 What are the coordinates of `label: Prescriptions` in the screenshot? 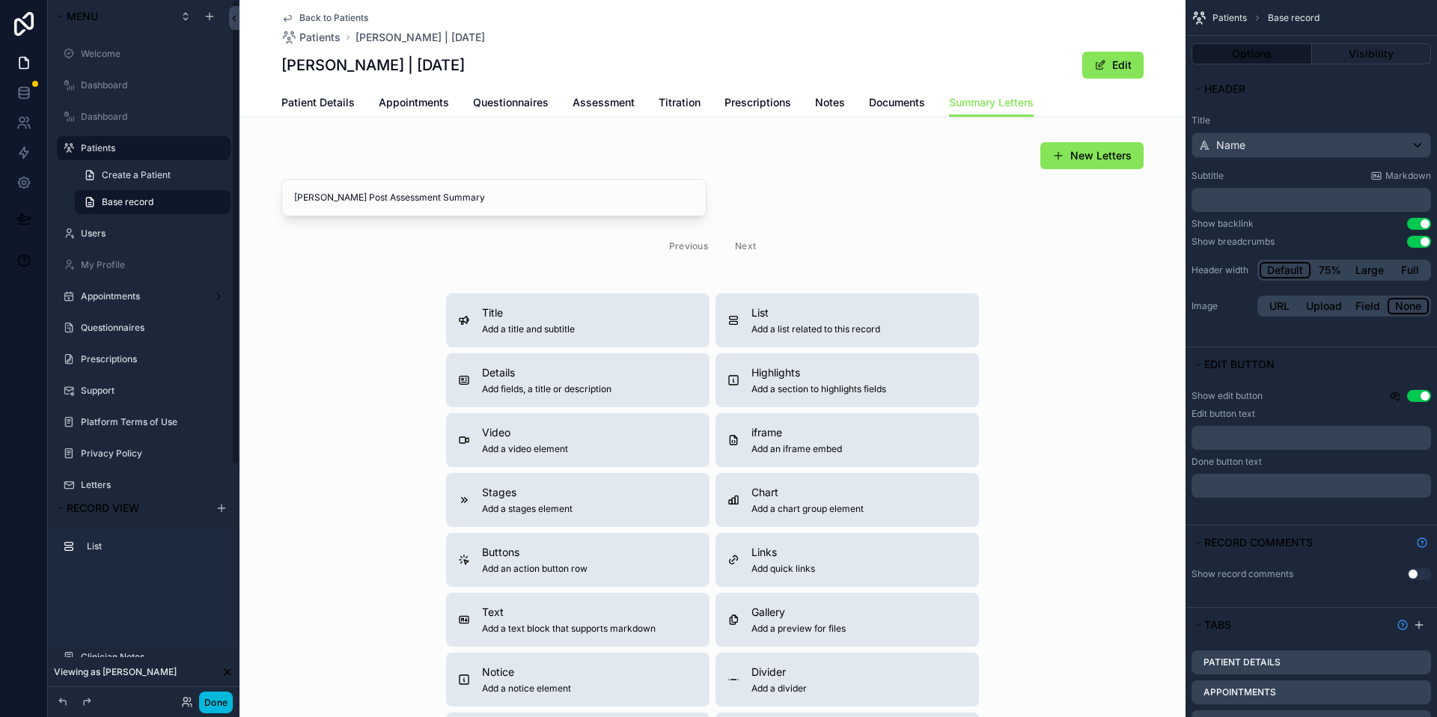 It's located at (151, 359).